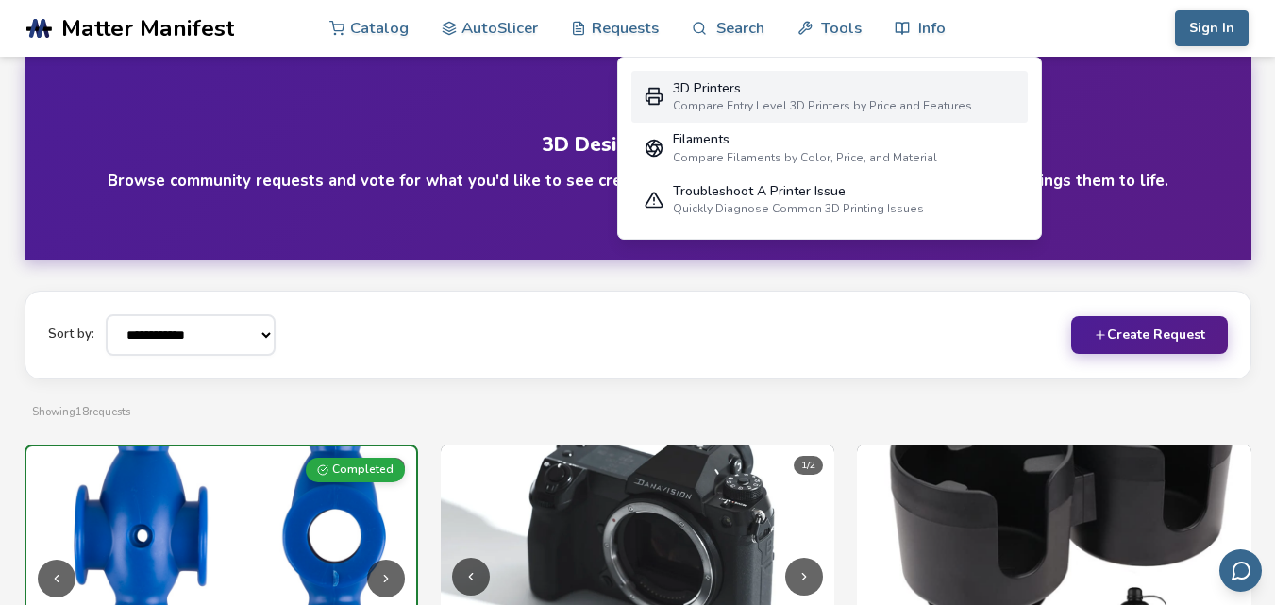  I want to click on div: Filaments, so click(805, 140).